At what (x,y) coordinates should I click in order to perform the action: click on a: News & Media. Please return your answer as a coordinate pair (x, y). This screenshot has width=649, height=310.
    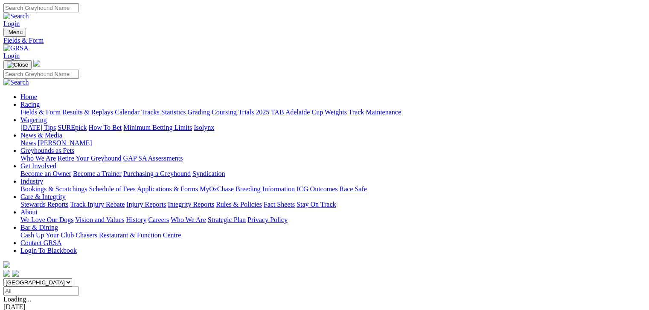
    Looking at the image, I should click on (41, 135).